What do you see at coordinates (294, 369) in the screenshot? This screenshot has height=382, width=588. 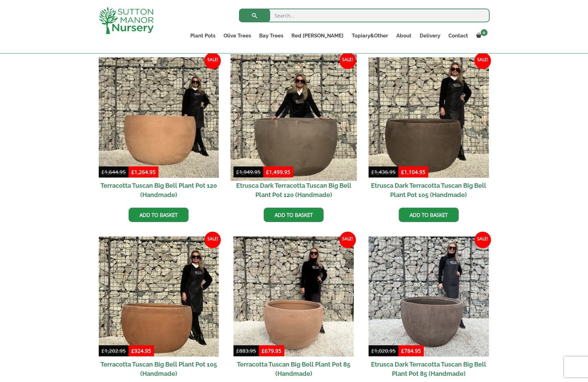 I see `h2: Terracotta Tuscan Big Bell Plant Pot 85 (Handmade)` at bounding box center [294, 369].